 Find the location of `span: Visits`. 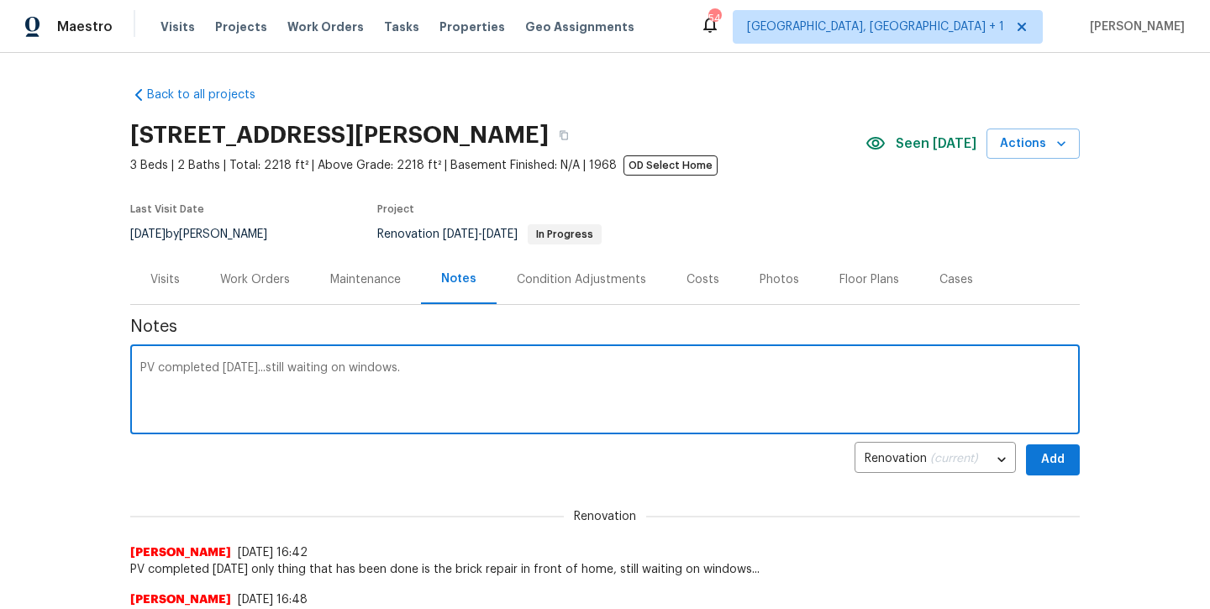

span: Visits is located at coordinates (177, 27).